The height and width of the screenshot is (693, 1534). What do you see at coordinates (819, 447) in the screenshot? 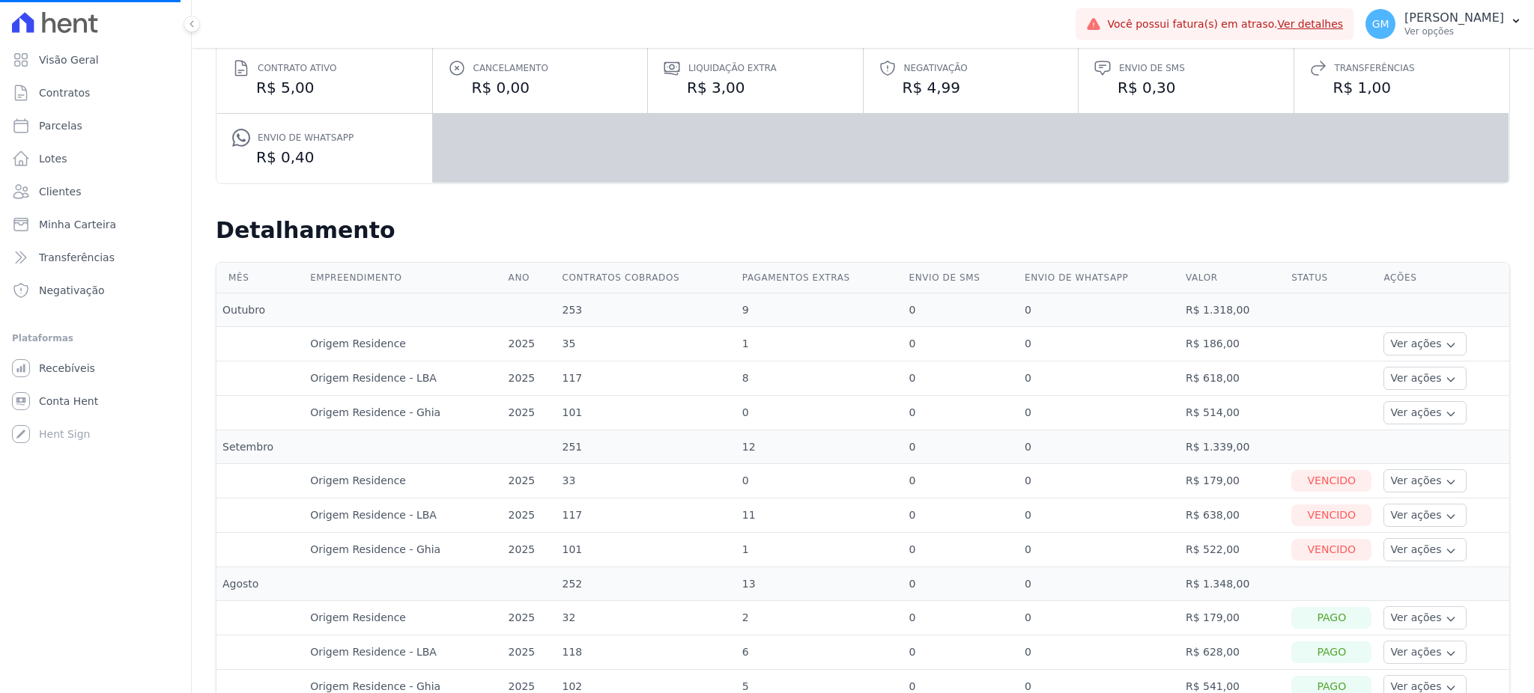
I see `td: 12` at bounding box center [819, 447].